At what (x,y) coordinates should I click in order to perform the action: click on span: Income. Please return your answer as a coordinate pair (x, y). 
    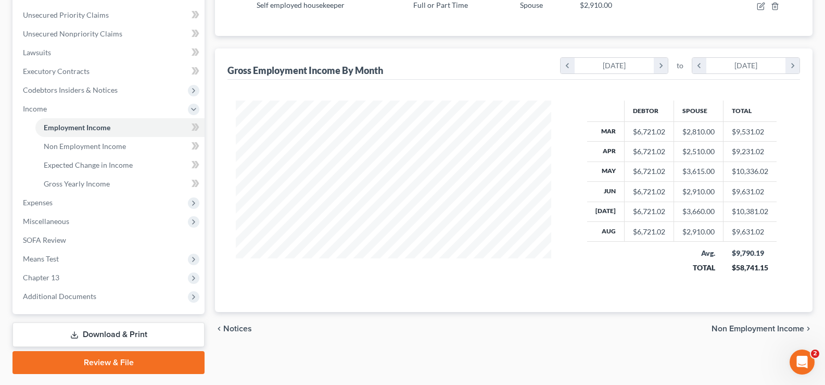
    Looking at the image, I should click on (35, 108).